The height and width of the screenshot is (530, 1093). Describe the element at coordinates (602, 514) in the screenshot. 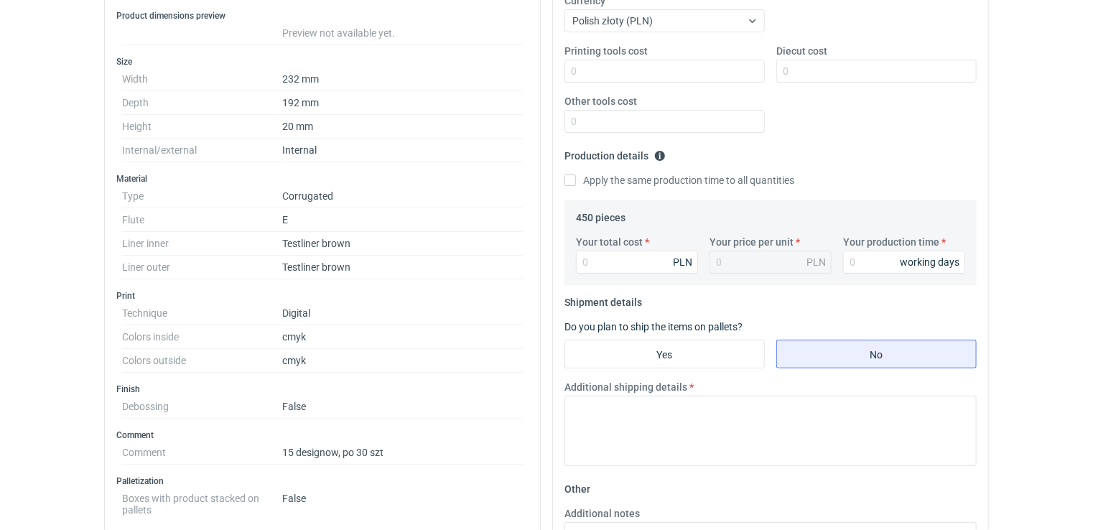

I see `label: Additional notes` at that location.